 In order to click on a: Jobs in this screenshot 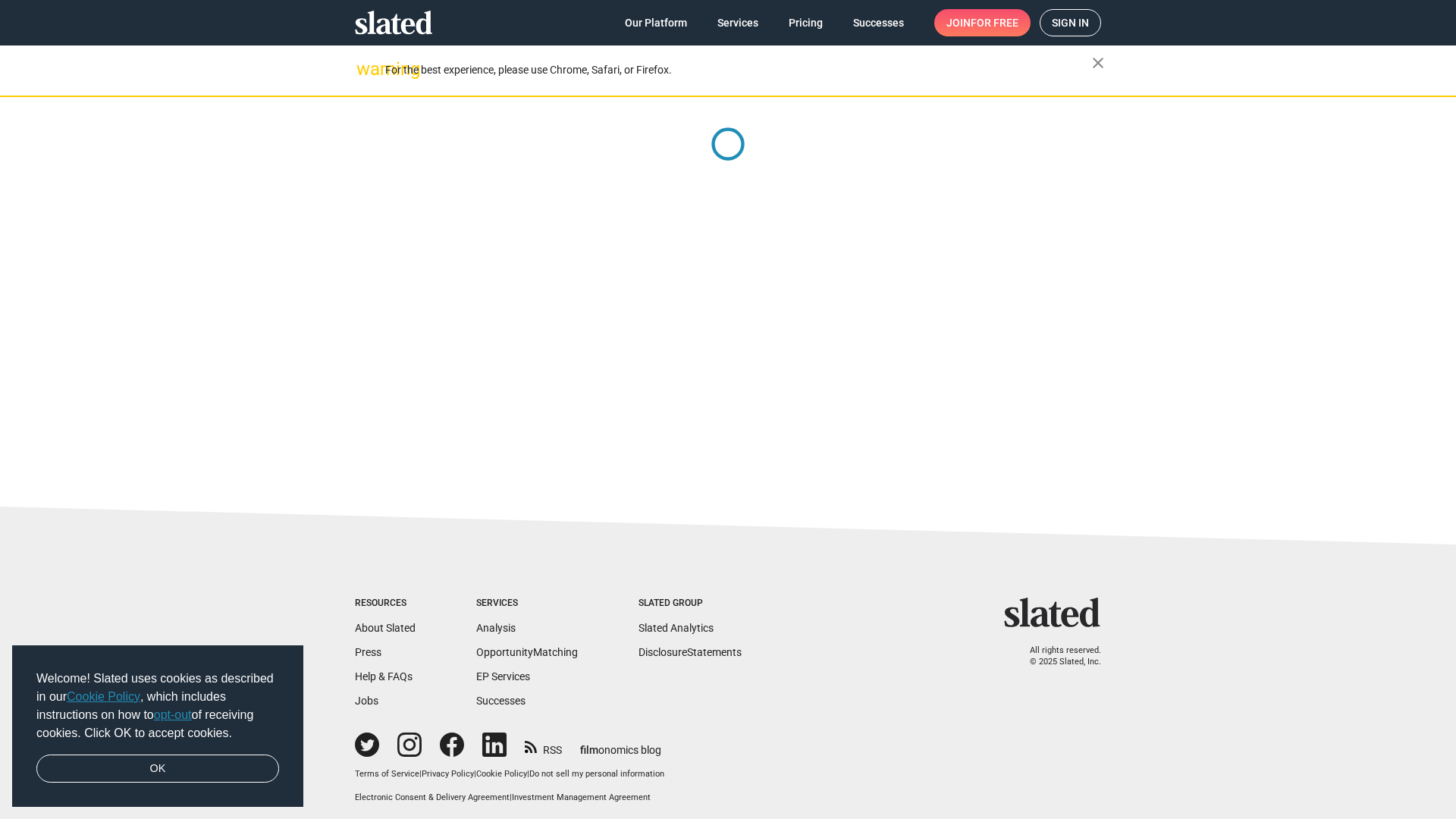, I will do `click(366, 701)`.